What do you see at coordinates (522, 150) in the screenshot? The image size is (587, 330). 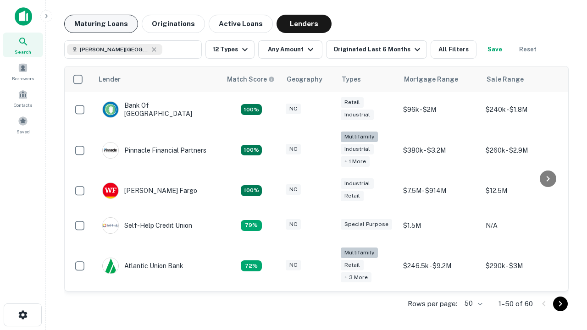 I see `td: $260k - $2.9M` at bounding box center [522, 150].